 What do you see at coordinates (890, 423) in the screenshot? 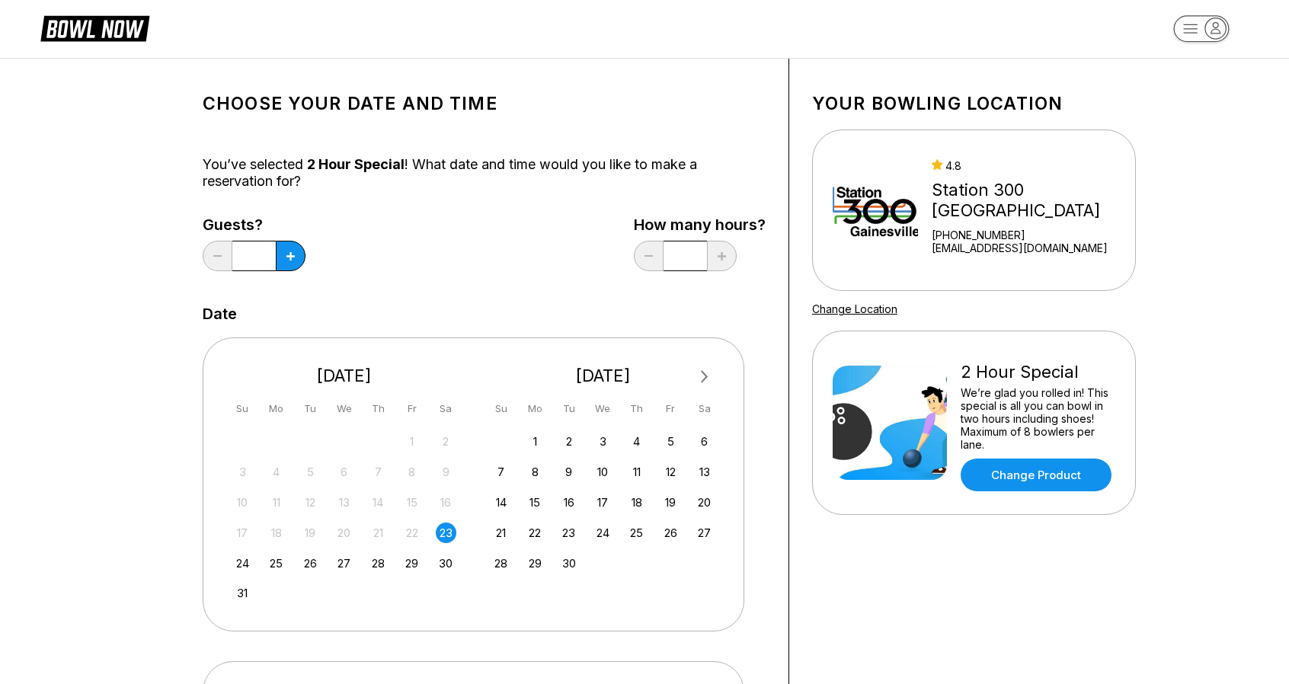
I see `img: 2 Hour Special` at bounding box center [890, 423].